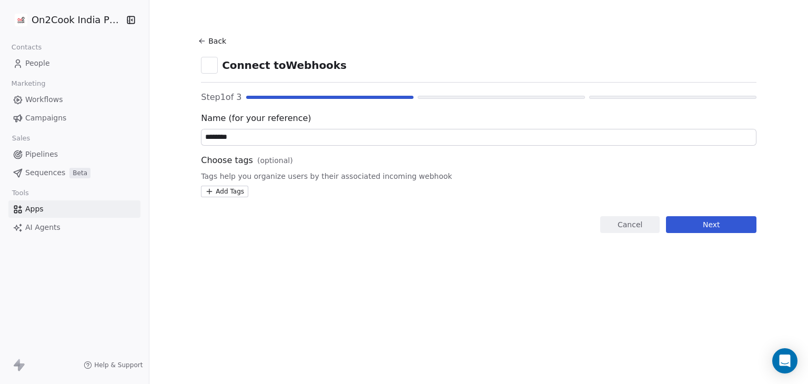  I want to click on span: (optional), so click(275, 160).